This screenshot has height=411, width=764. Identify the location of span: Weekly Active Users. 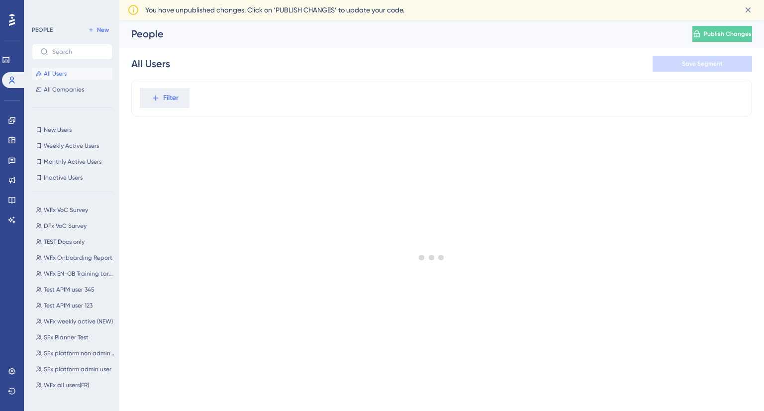
(71, 146).